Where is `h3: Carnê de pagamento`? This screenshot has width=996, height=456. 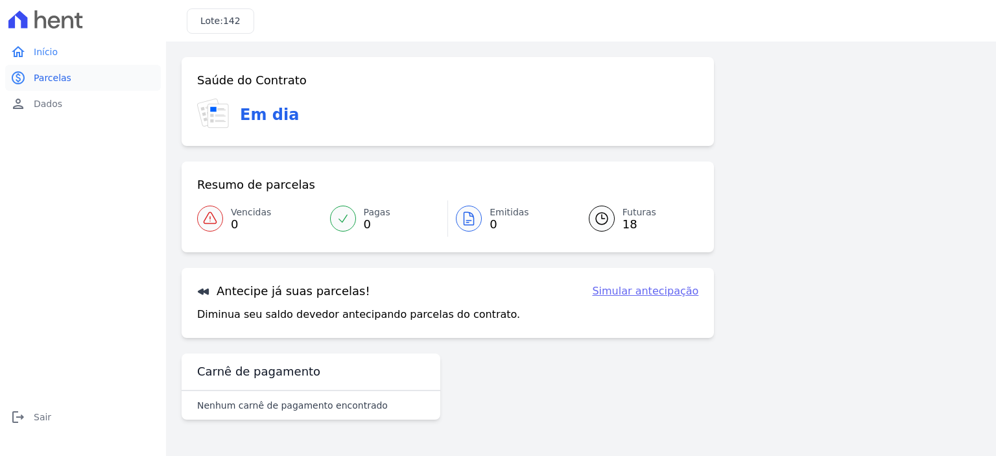 h3: Carnê de pagamento is located at coordinates (259, 371).